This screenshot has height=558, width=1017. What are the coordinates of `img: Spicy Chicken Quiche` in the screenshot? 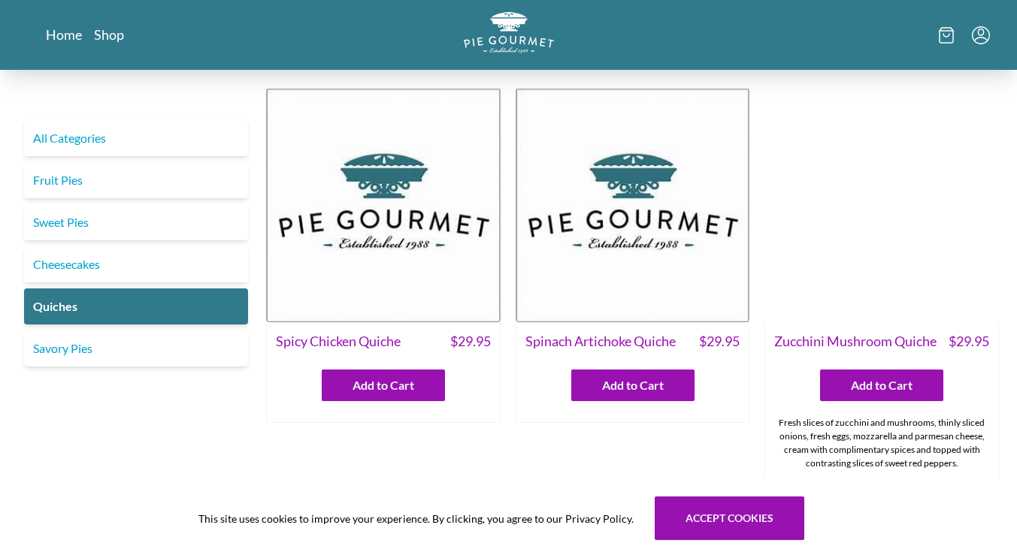 It's located at (383, 205).